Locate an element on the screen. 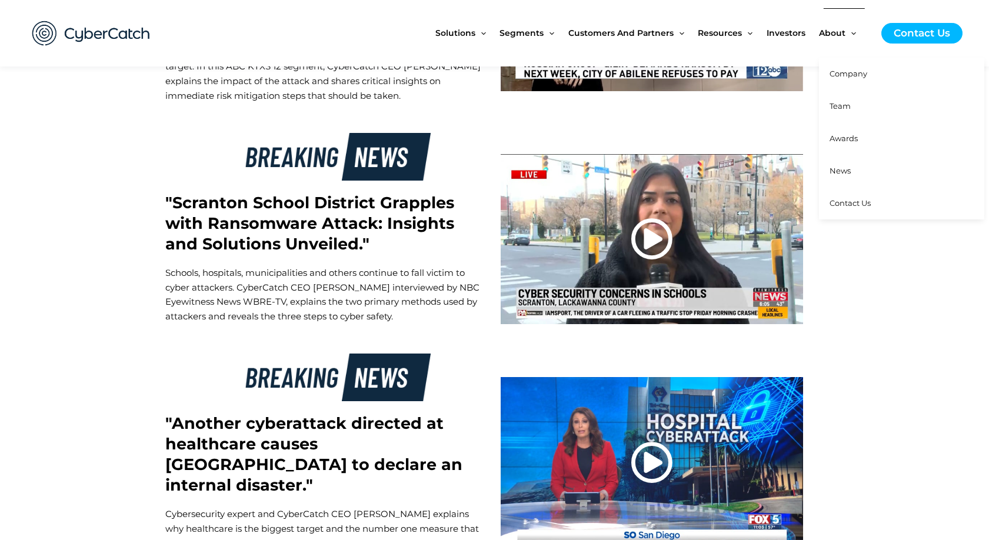 The width and height of the screenshot is (989, 540). a: Investors is located at coordinates (793, 33).